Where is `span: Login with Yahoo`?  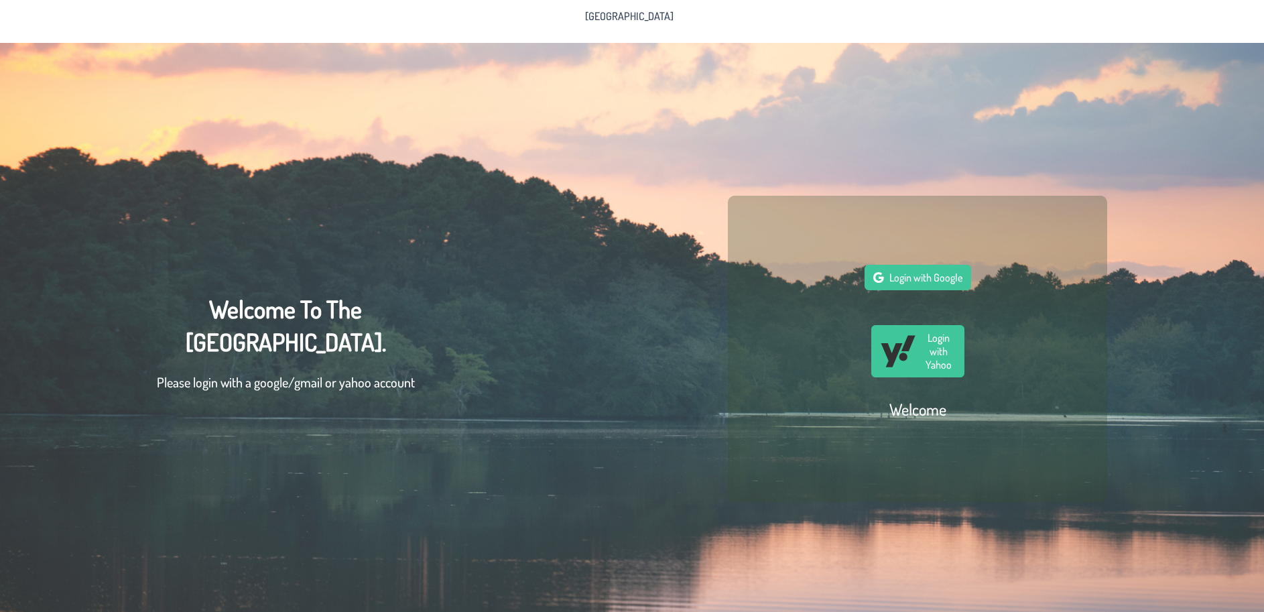 span: Login with Yahoo is located at coordinates (938, 351).